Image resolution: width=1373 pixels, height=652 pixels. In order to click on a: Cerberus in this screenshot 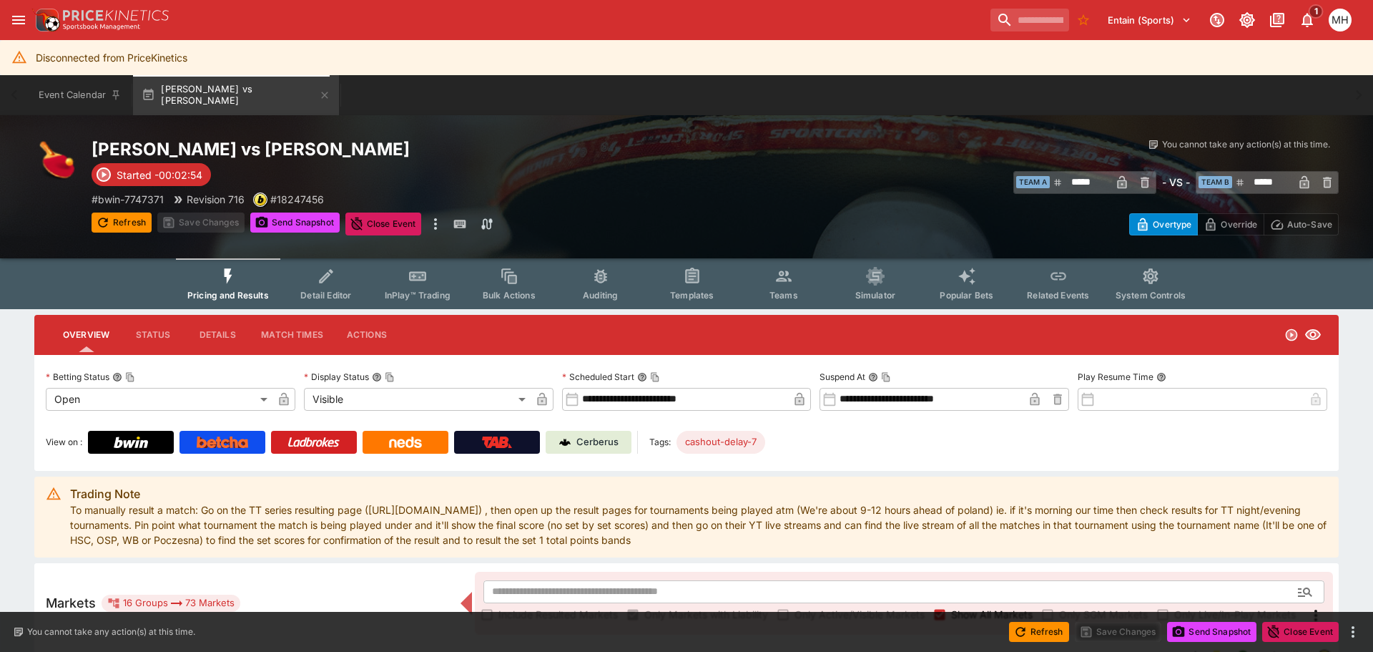, I will do `click(589, 442)`.